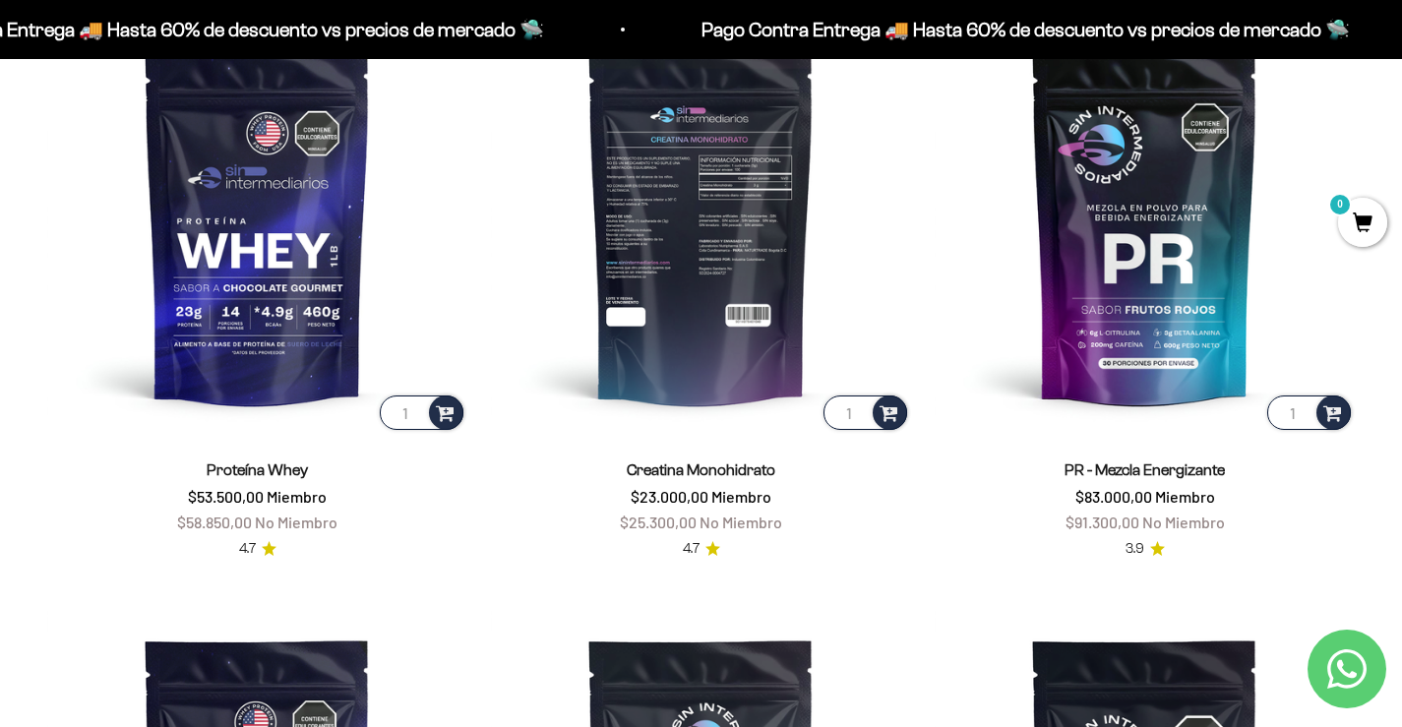 This screenshot has width=1402, height=727. Describe the element at coordinates (257, 469) in the screenshot. I see `a: Proteína Whey` at that location.